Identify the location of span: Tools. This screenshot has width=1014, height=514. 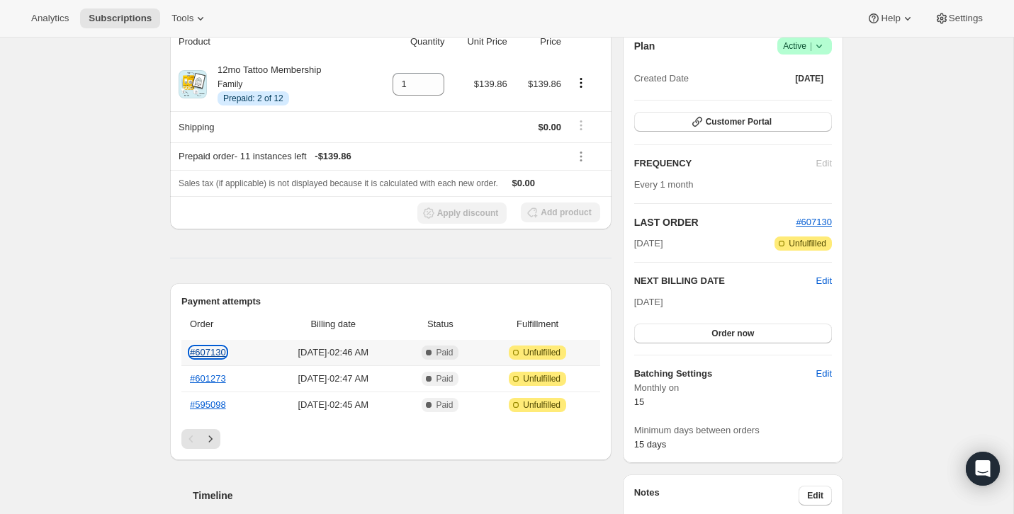
(182, 18).